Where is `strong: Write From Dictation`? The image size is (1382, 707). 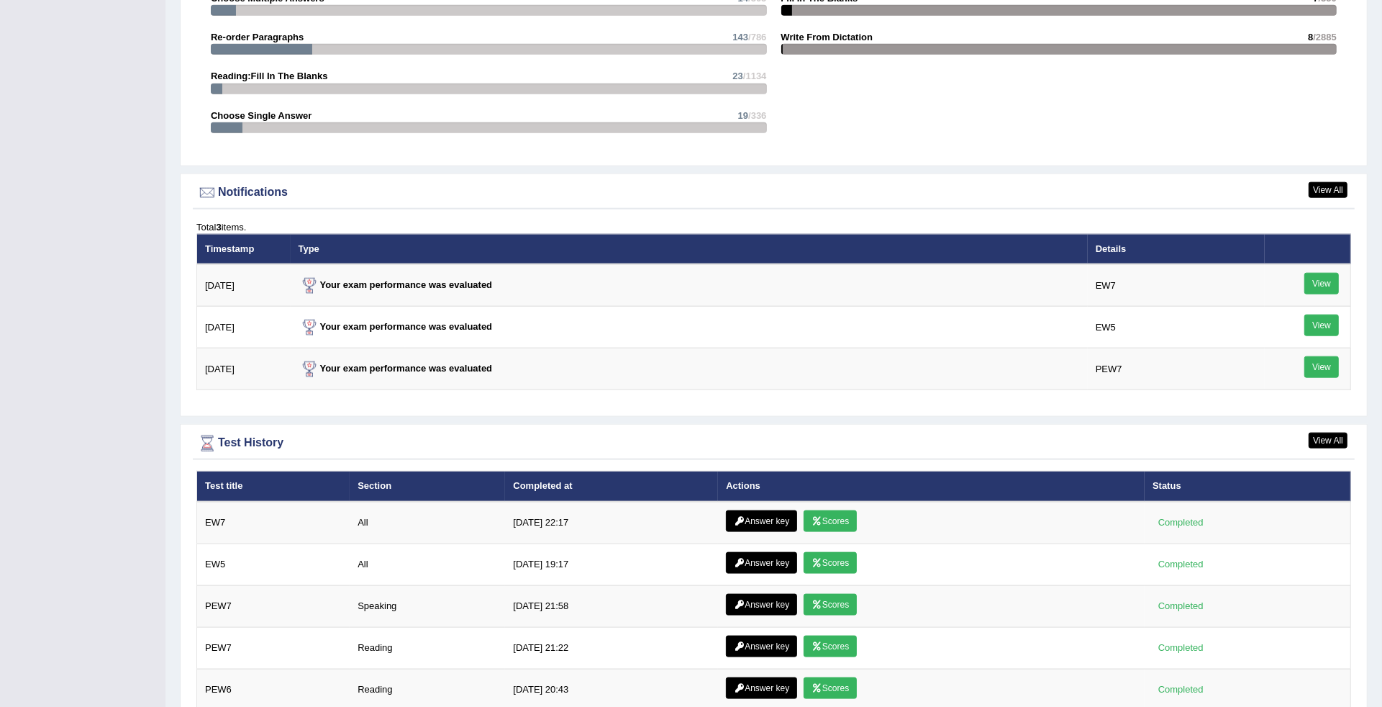 strong: Write From Dictation is located at coordinates (827, 37).